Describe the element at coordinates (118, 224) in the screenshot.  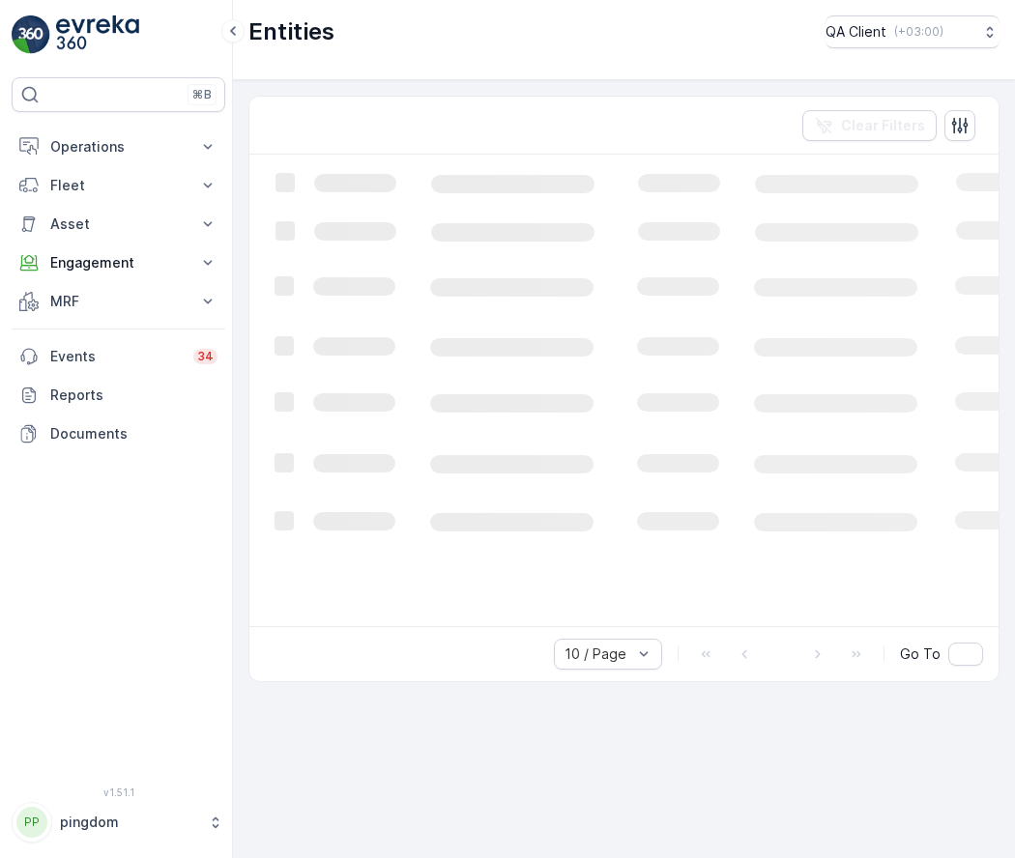
I see `button: Asset` at that location.